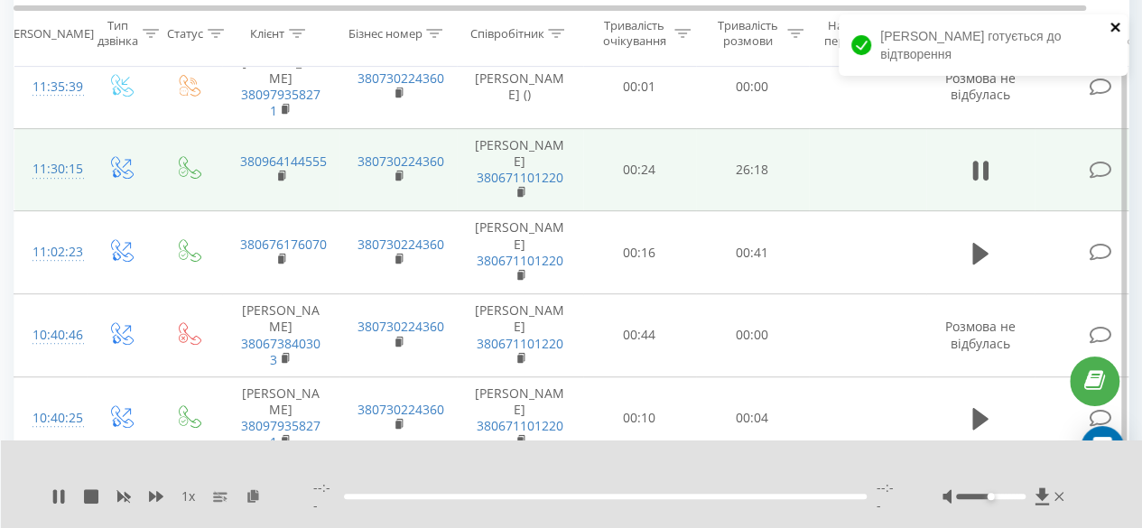  I want to click on span: Розмова не відбулась, so click(980, 334).